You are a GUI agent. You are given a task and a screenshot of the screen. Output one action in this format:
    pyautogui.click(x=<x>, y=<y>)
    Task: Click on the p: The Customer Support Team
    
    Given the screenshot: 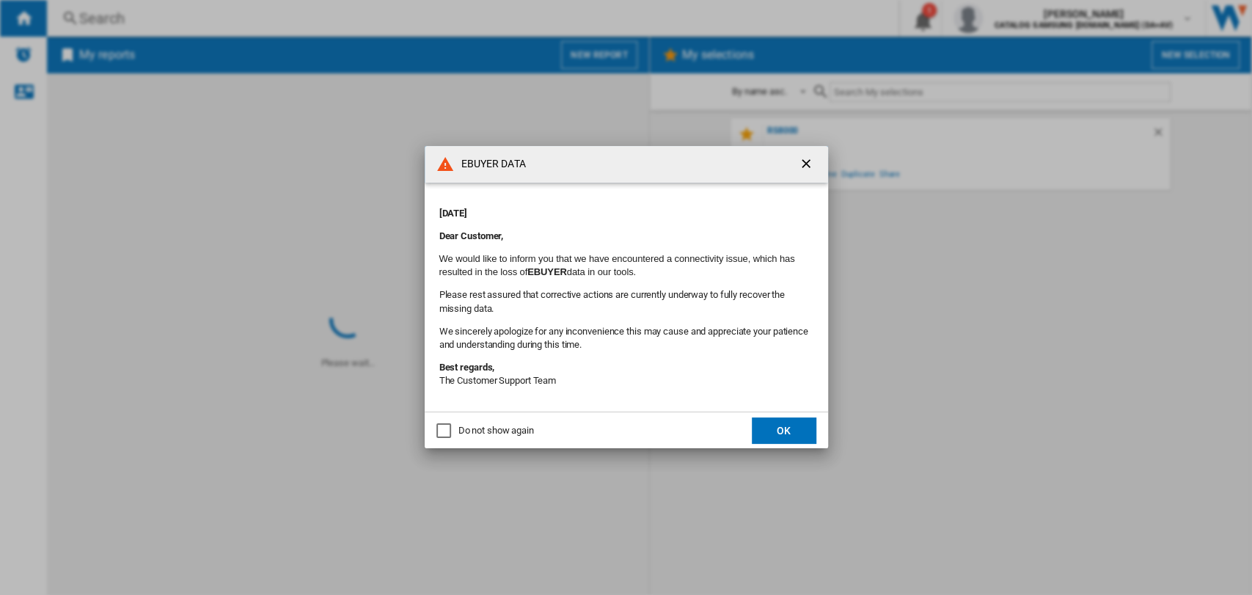 What is the action you would take?
    pyautogui.click(x=627, y=374)
    